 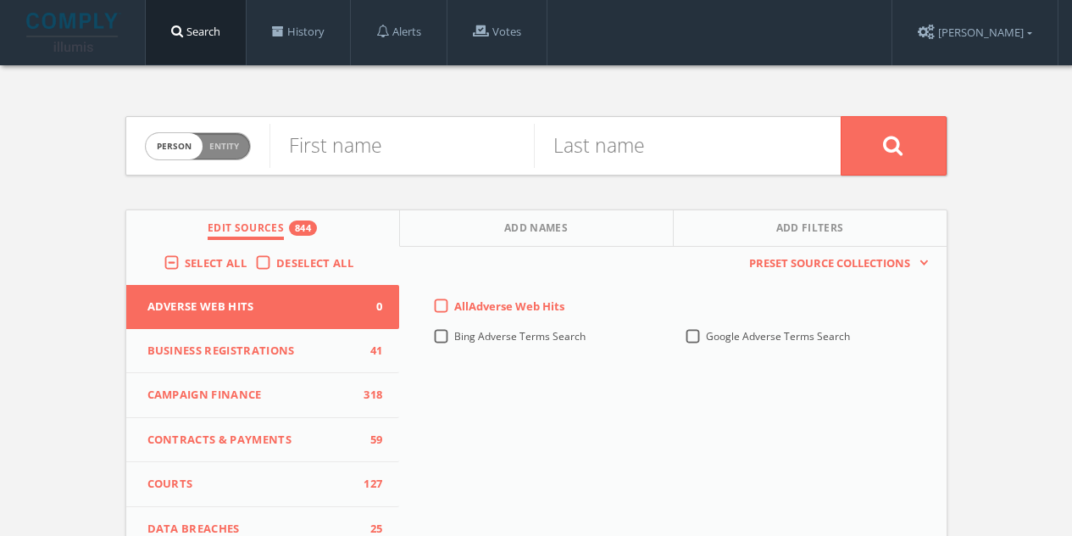 I want to click on img: illumis, so click(x=74, y=32).